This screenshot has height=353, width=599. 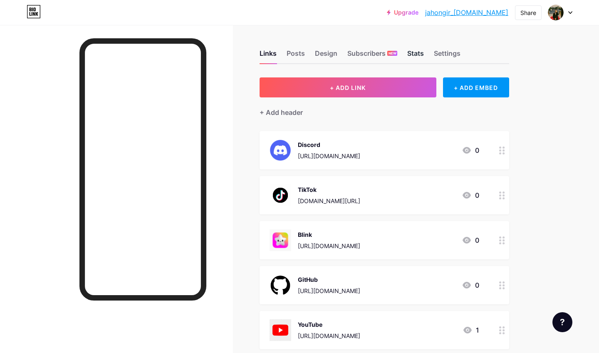 What do you see at coordinates (281, 285) in the screenshot?
I see `img: GitHub` at bounding box center [281, 285].